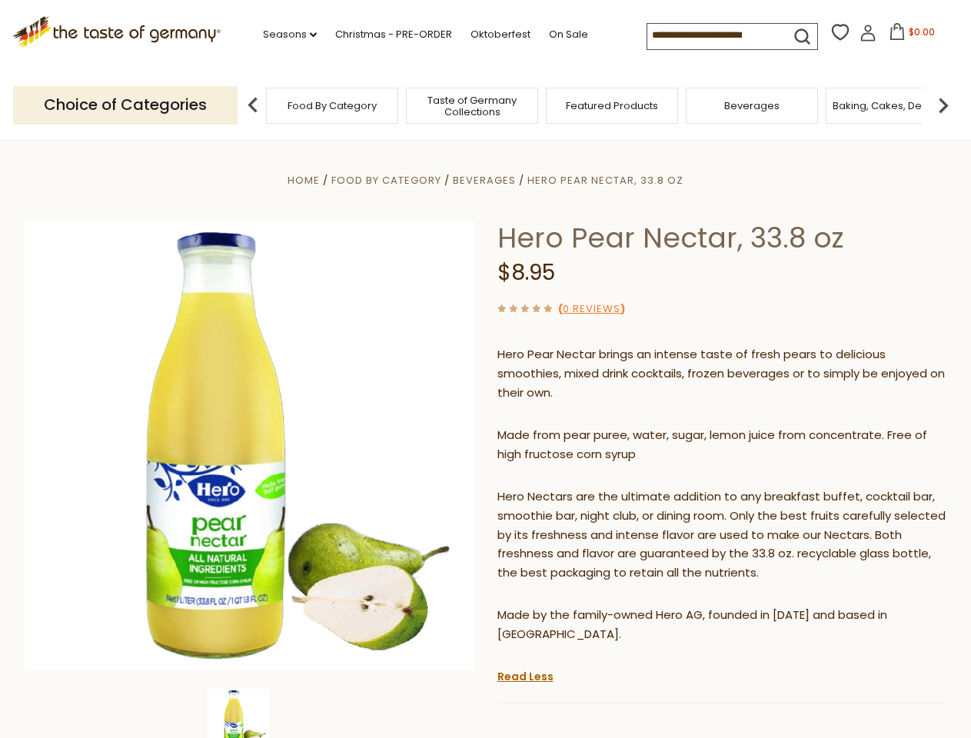  What do you see at coordinates (722, 445) in the screenshot?
I see `p: Made from pear puree, water, sugar, lemon juice from concentrate. Free of high fructose corn syrup​` at bounding box center [722, 445].